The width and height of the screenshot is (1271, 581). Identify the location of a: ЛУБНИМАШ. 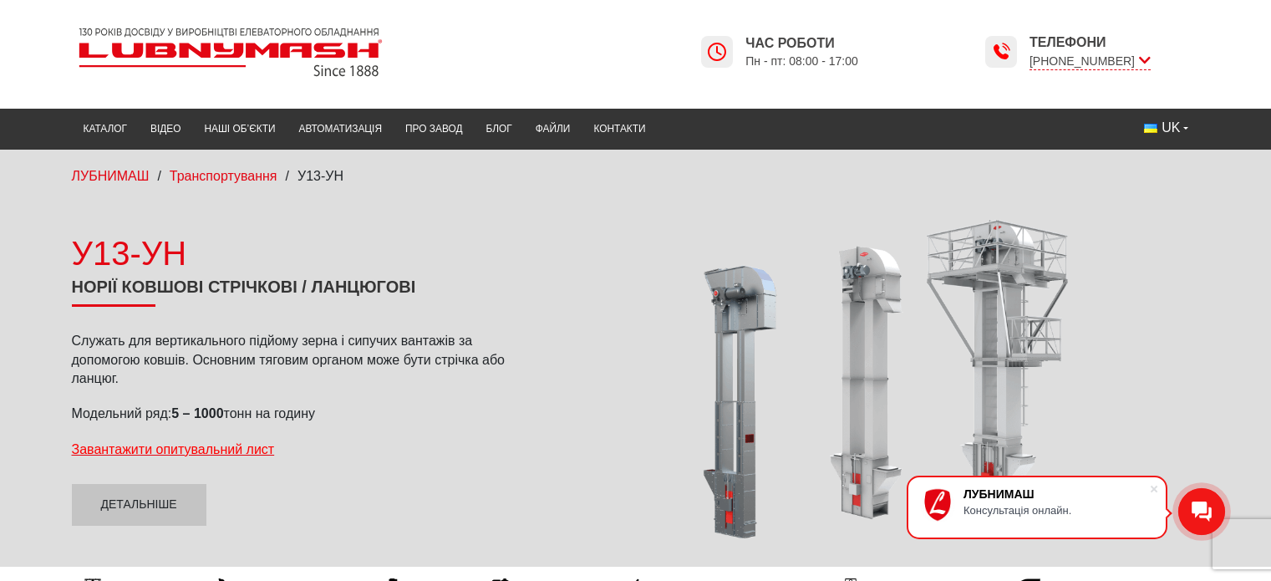
(110, 176).